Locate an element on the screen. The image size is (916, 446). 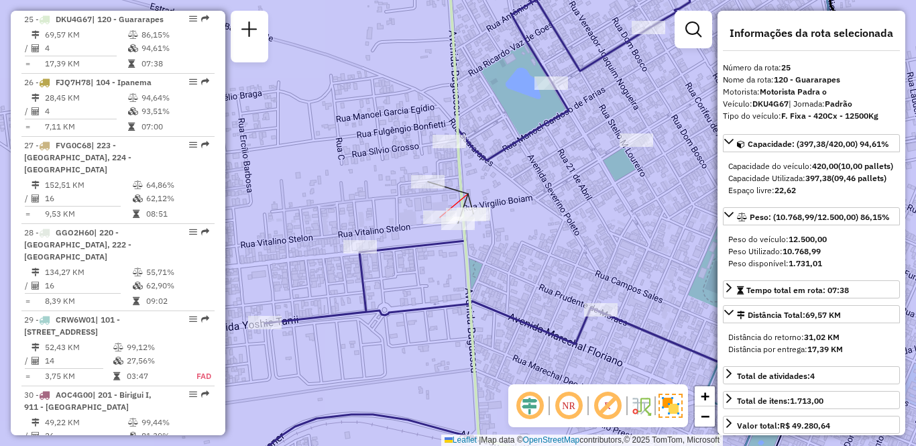
strong: 31,02 KM is located at coordinates (822, 337).